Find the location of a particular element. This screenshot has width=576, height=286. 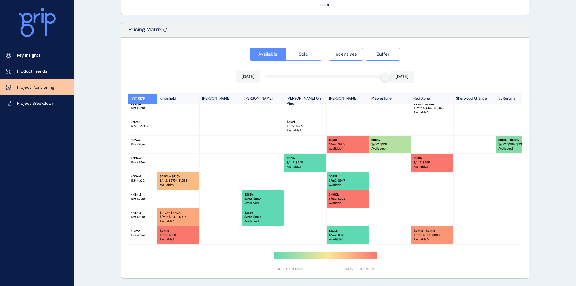

p: 12.5 m x 30 m is located at coordinates (142, 126).